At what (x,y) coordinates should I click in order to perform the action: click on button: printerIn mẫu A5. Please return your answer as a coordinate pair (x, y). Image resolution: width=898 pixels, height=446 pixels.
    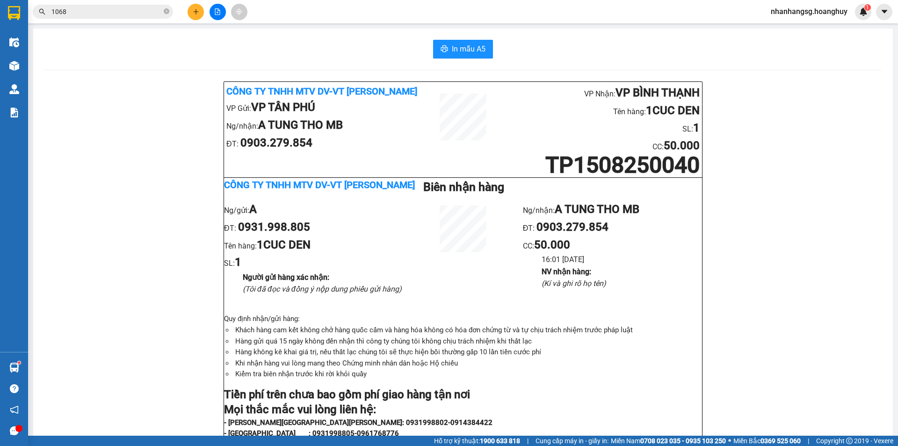
    Looking at the image, I should click on (463, 49).